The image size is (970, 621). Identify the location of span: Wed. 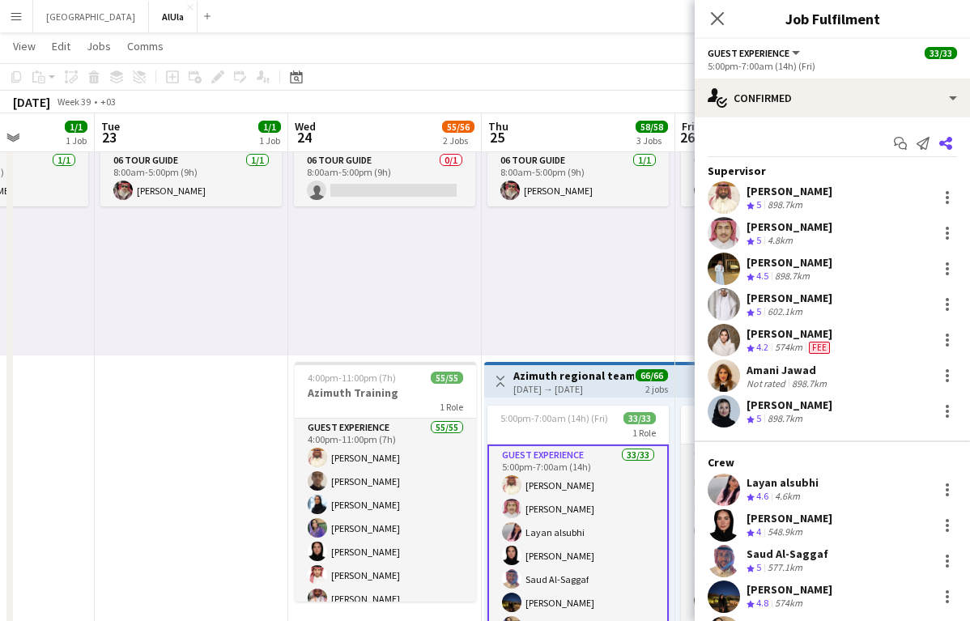
(305, 126).